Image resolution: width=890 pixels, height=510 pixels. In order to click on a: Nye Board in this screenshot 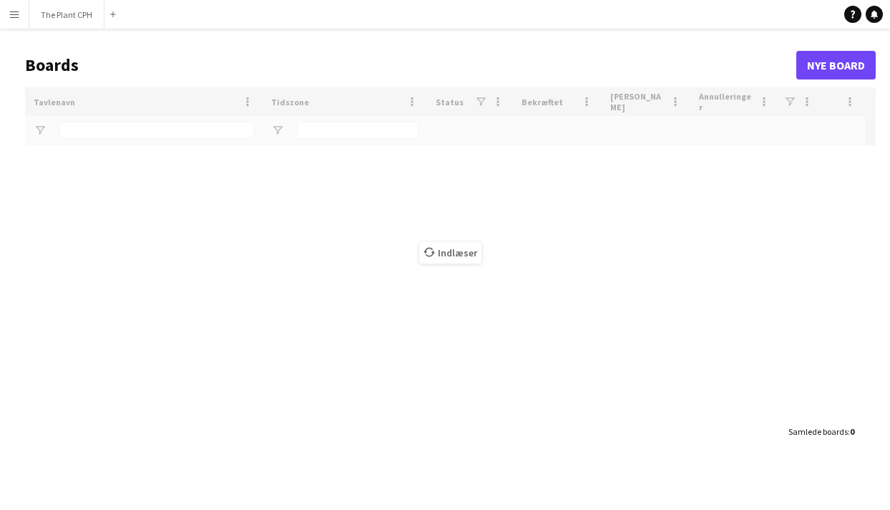, I will do `click(836, 65)`.